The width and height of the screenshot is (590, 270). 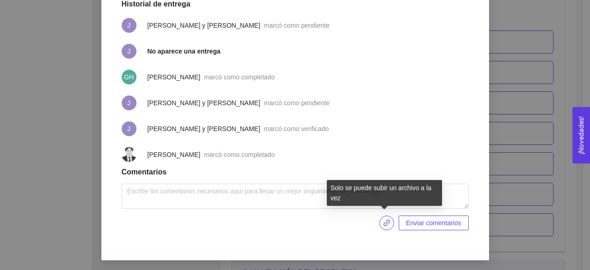 I want to click on button: Enviar comentarios, so click(x=434, y=223).